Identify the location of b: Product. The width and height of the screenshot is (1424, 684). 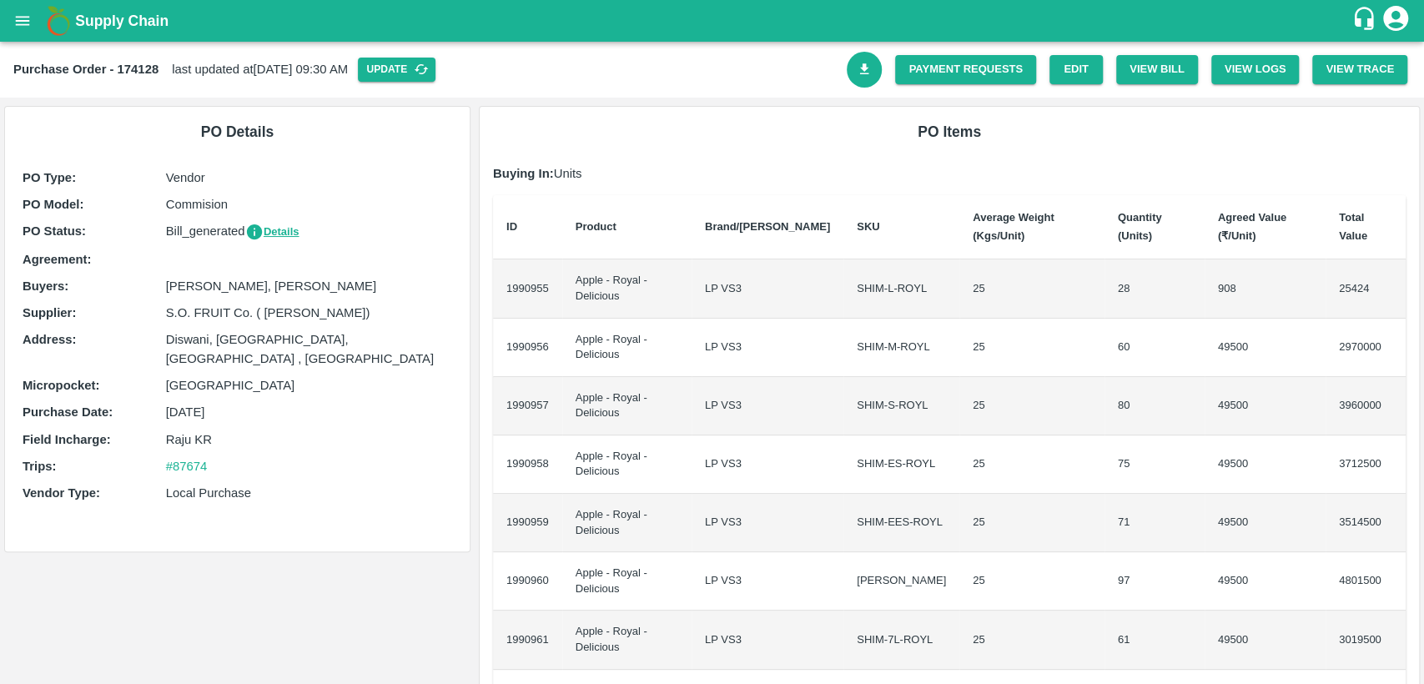
(596, 226).